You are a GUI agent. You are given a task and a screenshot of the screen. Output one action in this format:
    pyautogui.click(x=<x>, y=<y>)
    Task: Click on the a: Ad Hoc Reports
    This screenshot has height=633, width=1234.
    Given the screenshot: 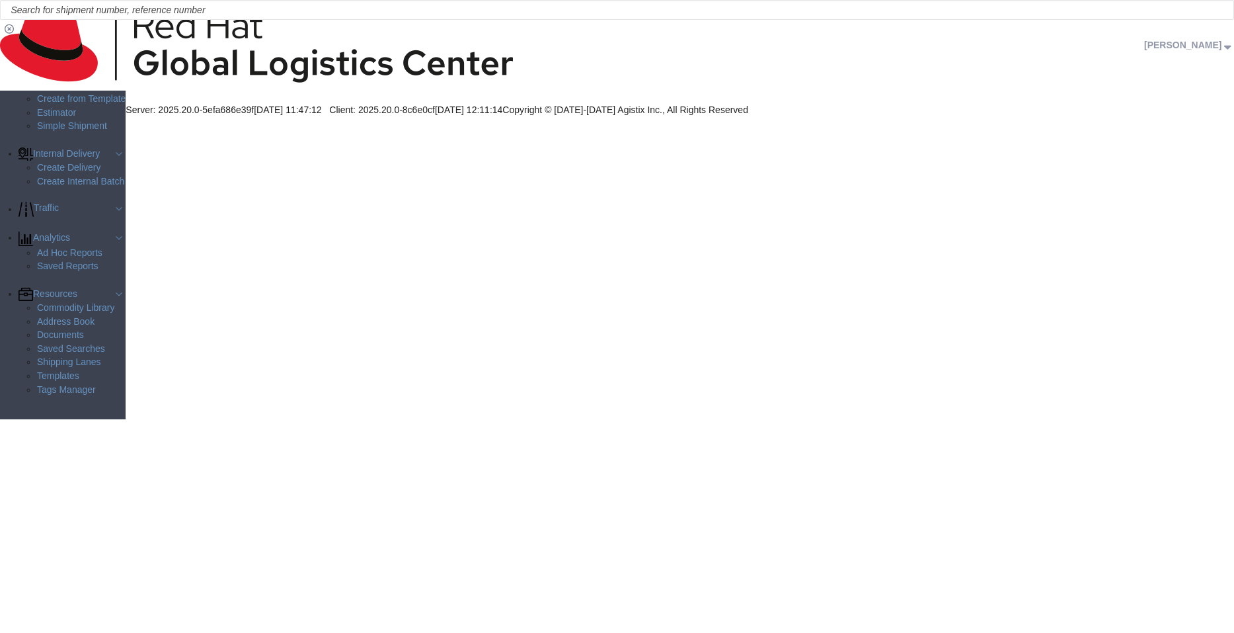 What is the action you would take?
    pyautogui.click(x=81, y=253)
    